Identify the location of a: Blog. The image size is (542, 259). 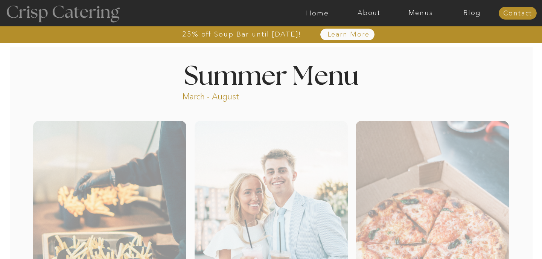
(472, 13).